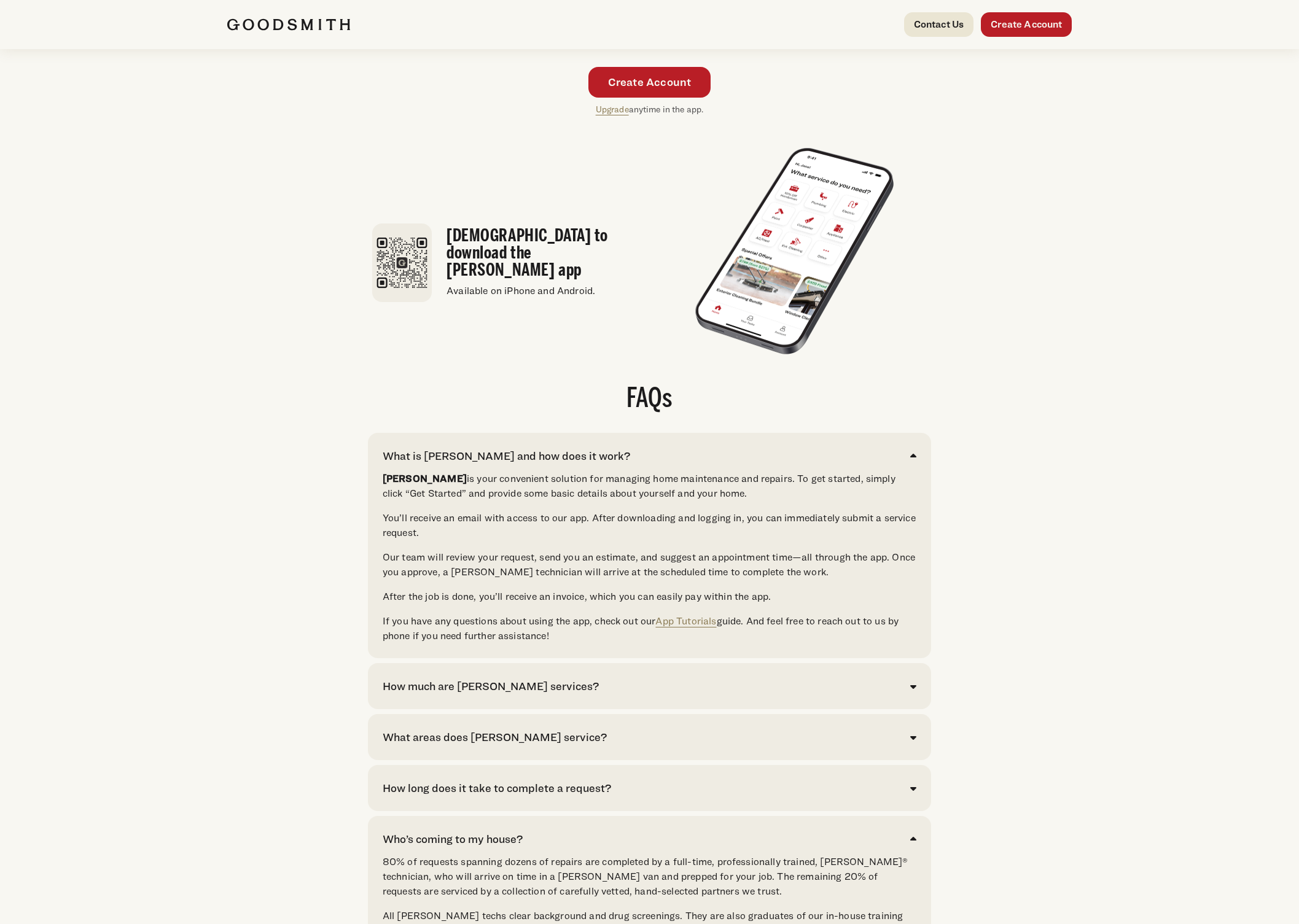 This screenshot has width=1299, height=924. What do you see at coordinates (650, 109) in the screenshot?
I see `p: anytime in the app.` at bounding box center [650, 109].